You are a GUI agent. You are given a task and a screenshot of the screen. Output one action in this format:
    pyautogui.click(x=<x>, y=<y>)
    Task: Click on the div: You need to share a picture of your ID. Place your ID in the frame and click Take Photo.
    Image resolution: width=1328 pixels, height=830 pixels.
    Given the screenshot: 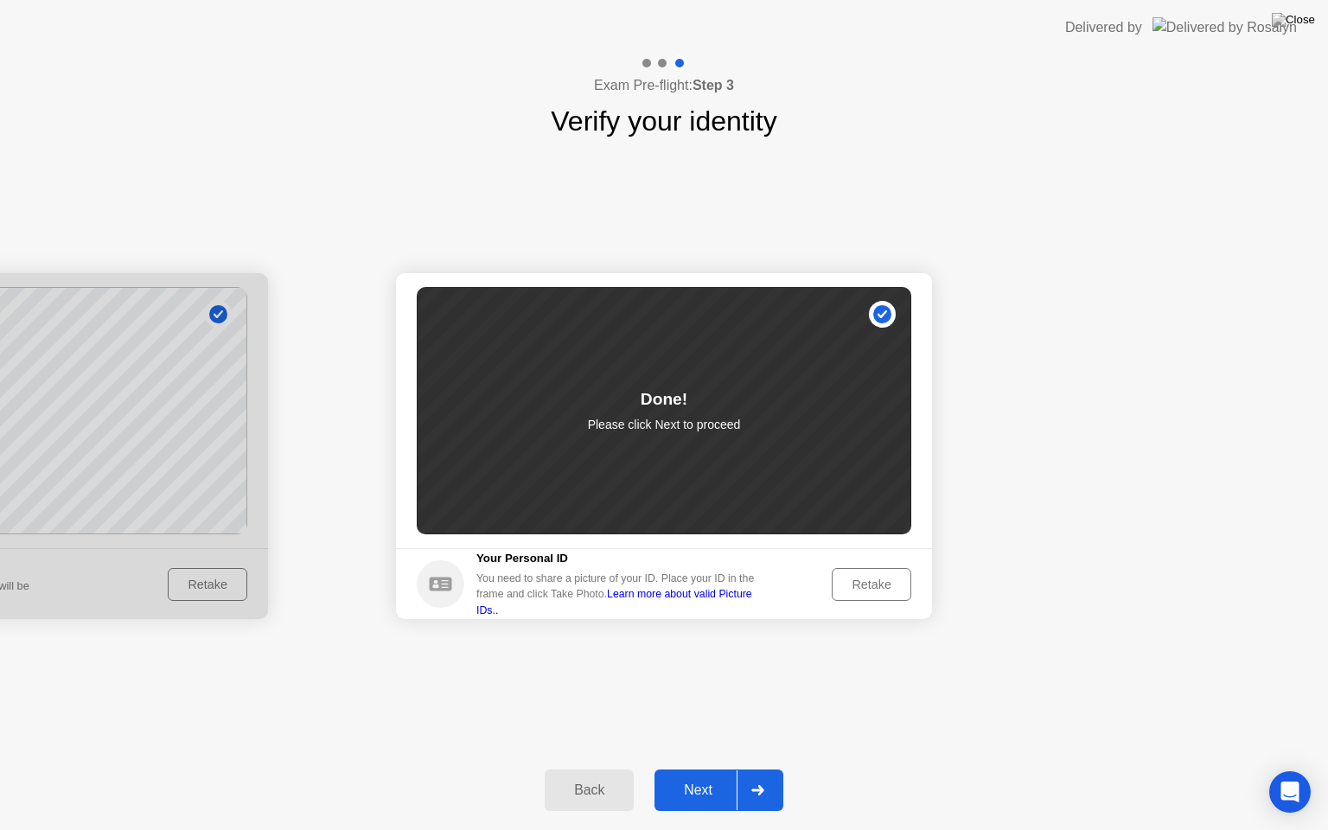 What is the action you would take?
    pyautogui.click(x=622, y=594)
    